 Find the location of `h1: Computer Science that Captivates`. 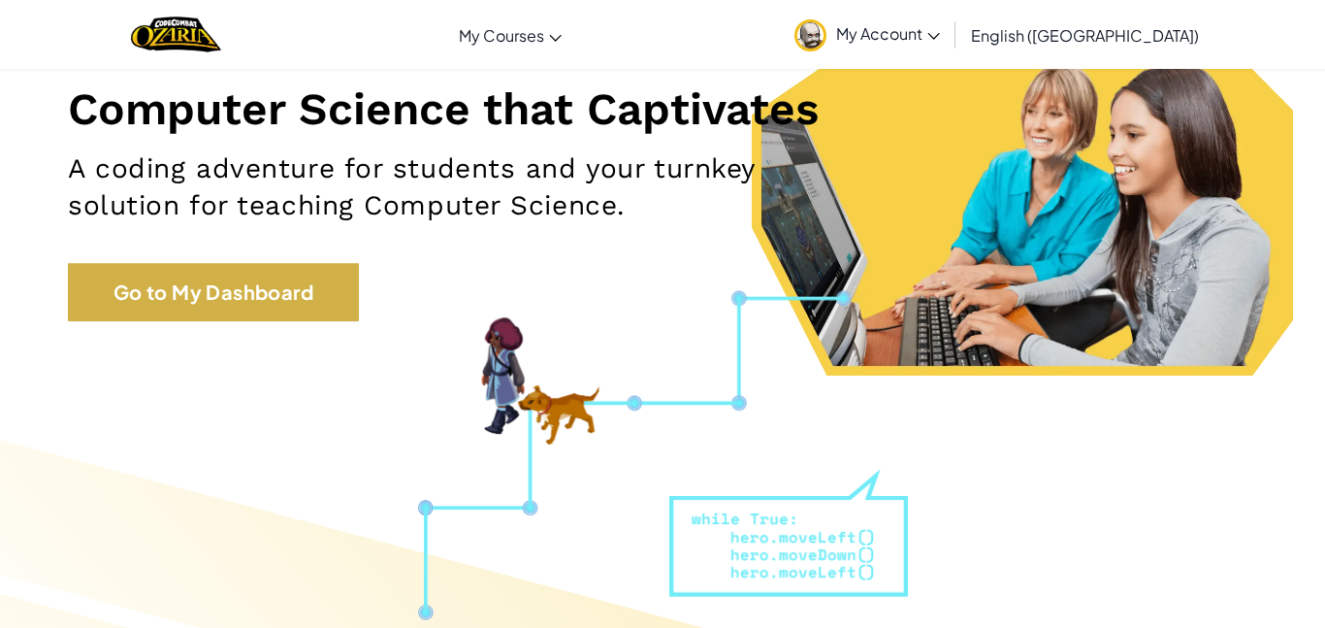

h1: Computer Science that Captivates is located at coordinates (662, 109).